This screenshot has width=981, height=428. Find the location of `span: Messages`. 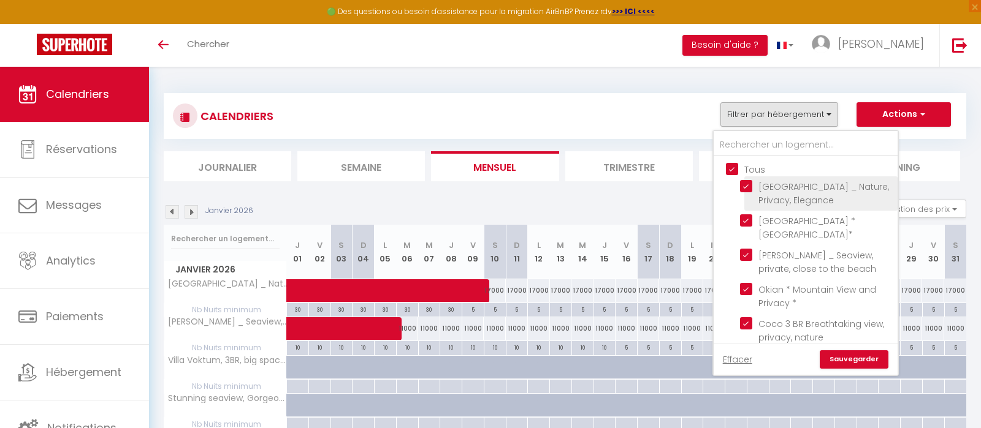

span: Messages is located at coordinates (74, 205).